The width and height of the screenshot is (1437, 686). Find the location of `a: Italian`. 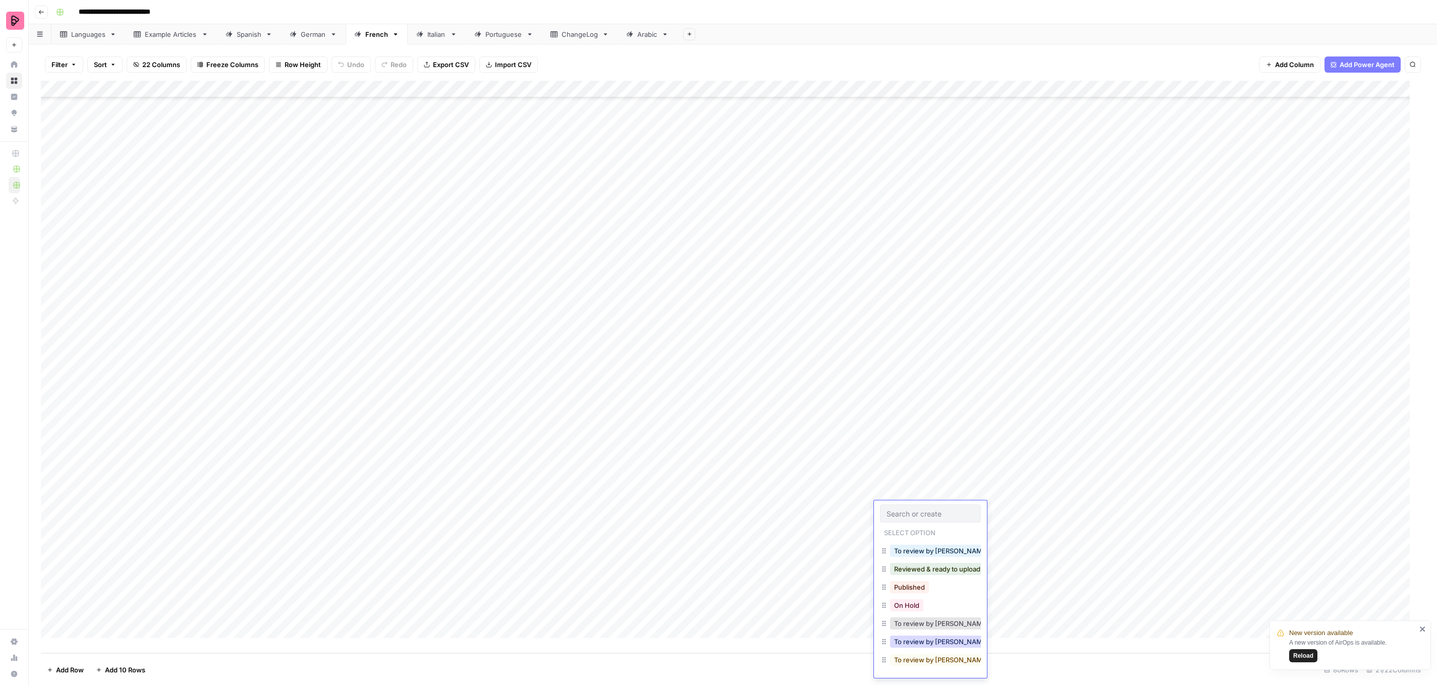

a: Italian is located at coordinates (437, 34).